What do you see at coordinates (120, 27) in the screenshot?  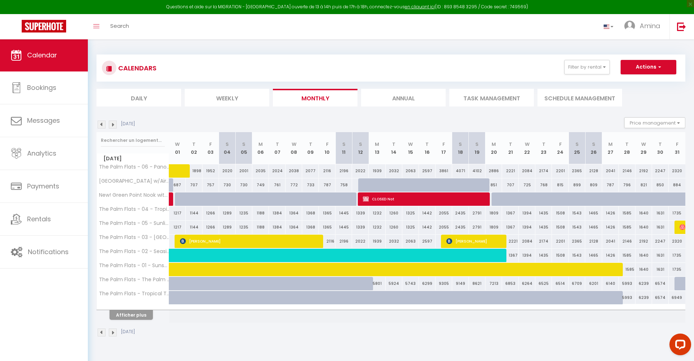 I see `a: Search` at bounding box center [120, 27].